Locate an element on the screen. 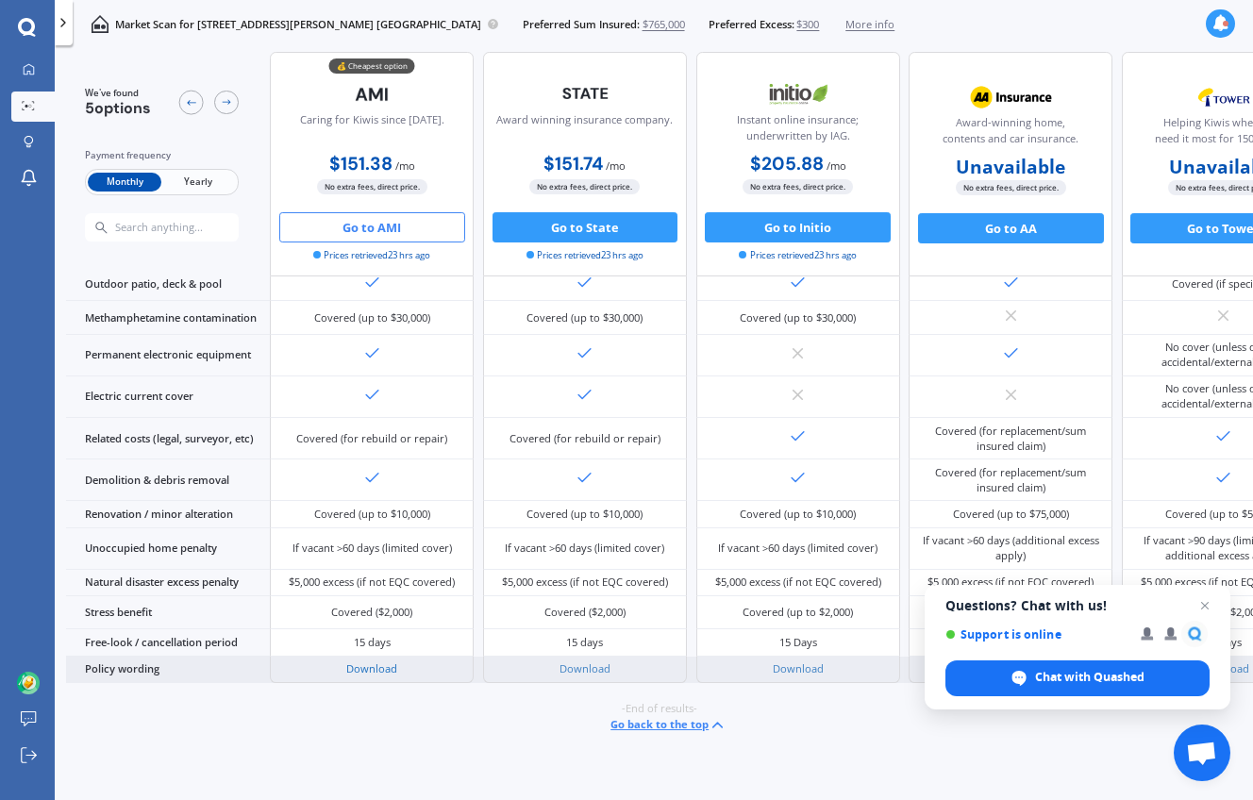 The height and width of the screenshot is (800, 1253). div: Renovation / minor alteration is located at coordinates (168, 514).